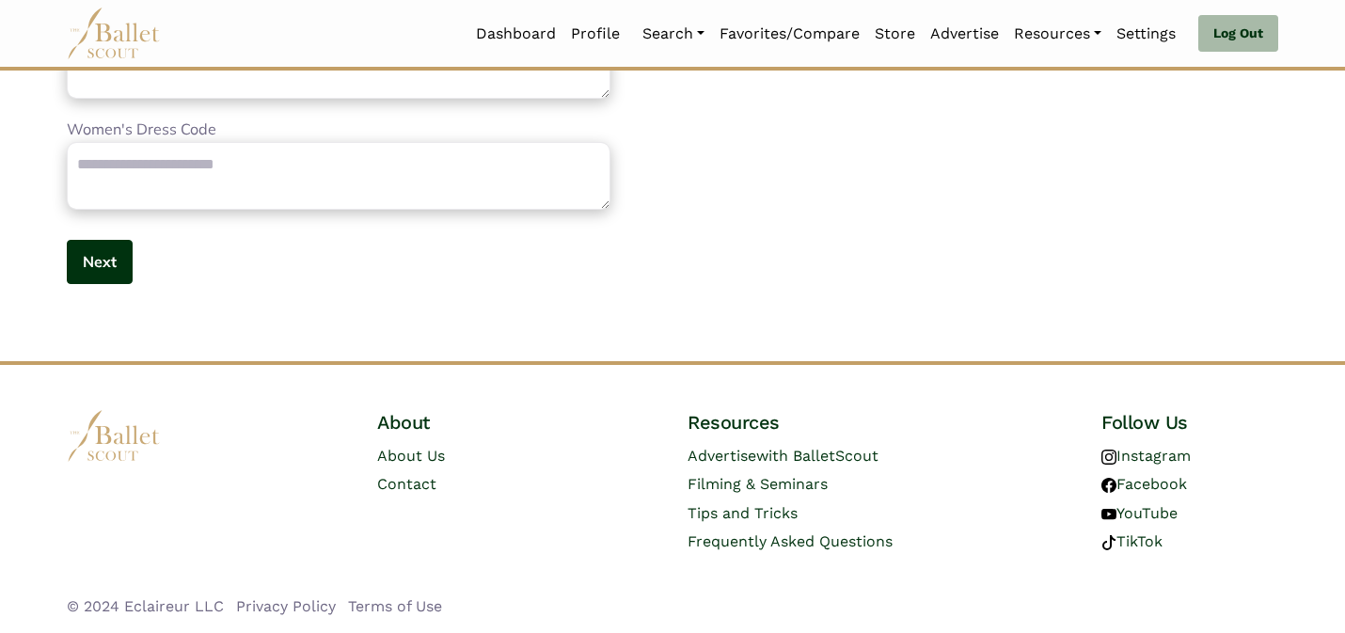 This screenshot has width=1345, height=633. I want to click on span: with BalletScout, so click(817, 455).